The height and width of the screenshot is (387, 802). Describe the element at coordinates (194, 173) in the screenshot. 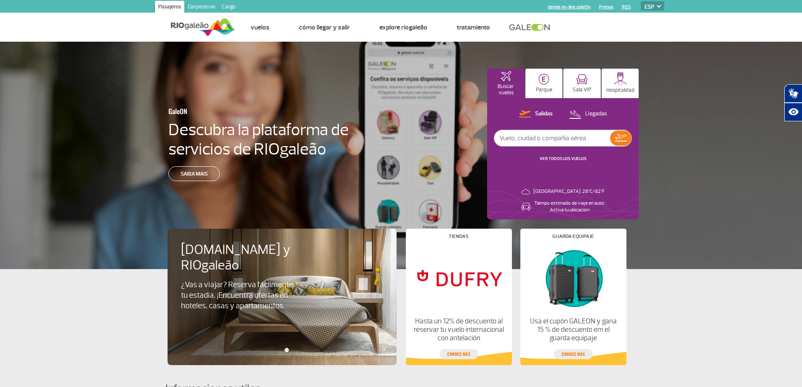

I see `a: Saiba mais` at that location.